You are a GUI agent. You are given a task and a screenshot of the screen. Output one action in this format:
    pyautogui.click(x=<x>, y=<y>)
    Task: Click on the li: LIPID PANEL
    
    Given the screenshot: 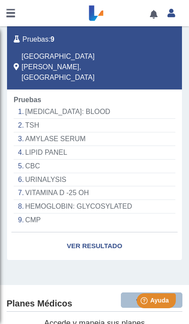 What is the action you would take?
    pyautogui.click(x=94, y=153)
    